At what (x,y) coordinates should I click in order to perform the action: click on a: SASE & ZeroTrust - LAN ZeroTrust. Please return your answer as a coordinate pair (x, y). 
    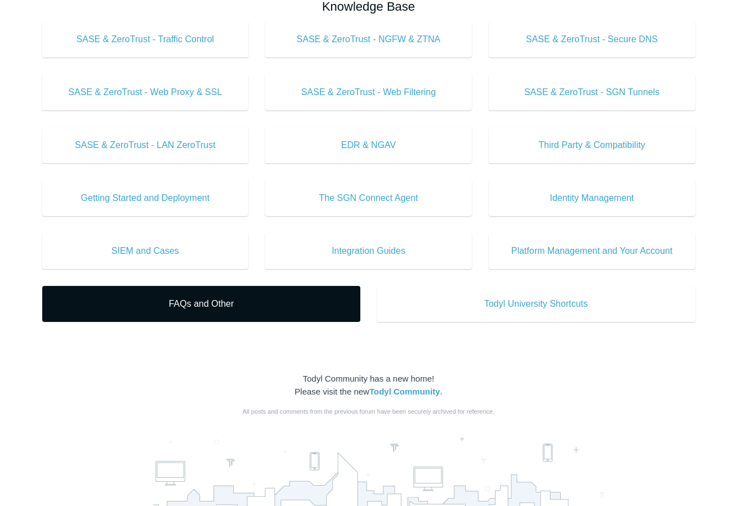
    Looking at the image, I should click on (145, 145).